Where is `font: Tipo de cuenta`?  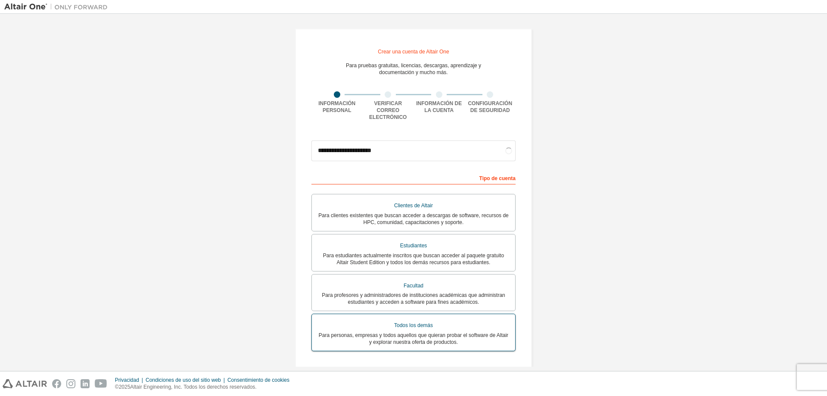 font: Tipo de cuenta is located at coordinates (497, 178).